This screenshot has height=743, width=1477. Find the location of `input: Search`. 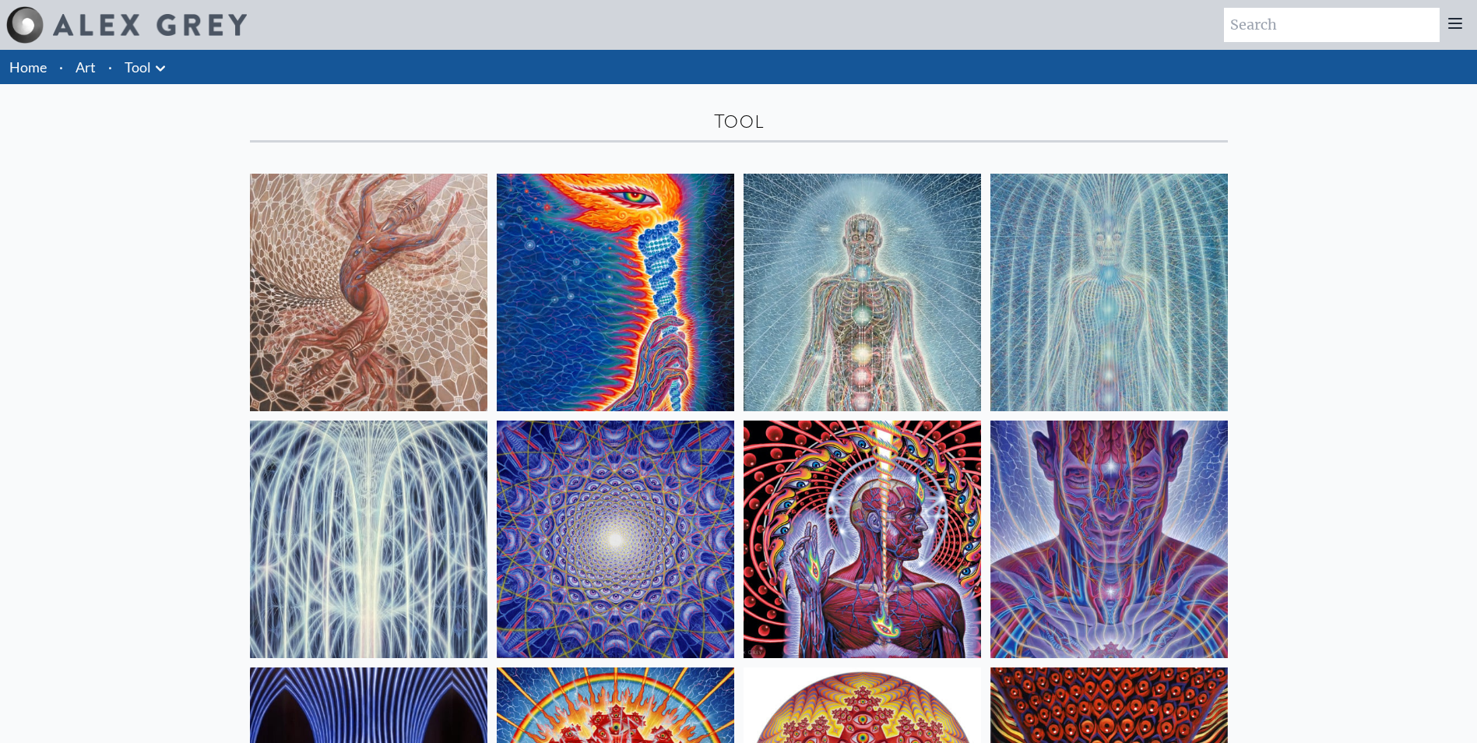

input: Search is located at coordinates (1332, 25).